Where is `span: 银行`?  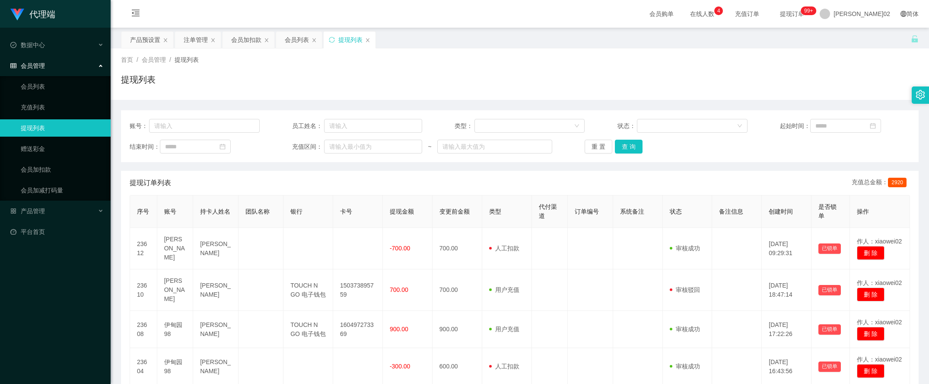
span: 银行 is located at coordinates (296, 211).